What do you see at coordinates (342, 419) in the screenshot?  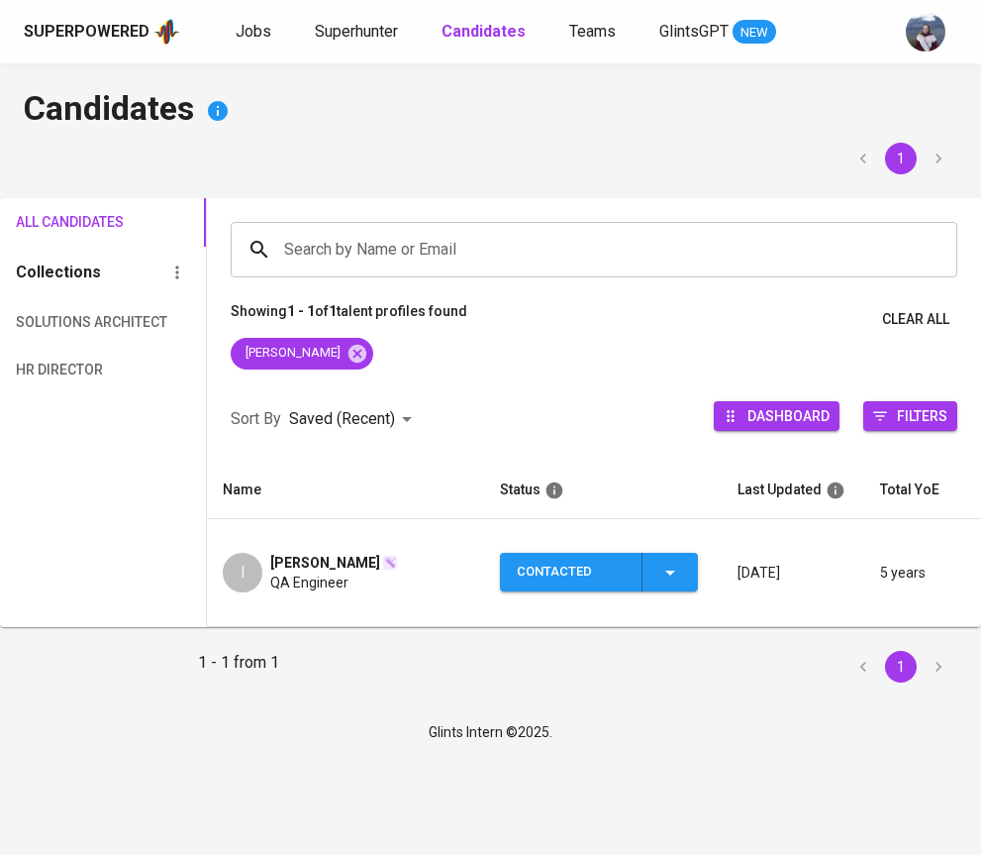 I see `p: Saved (Recent)` at bounding box center [342, 419].